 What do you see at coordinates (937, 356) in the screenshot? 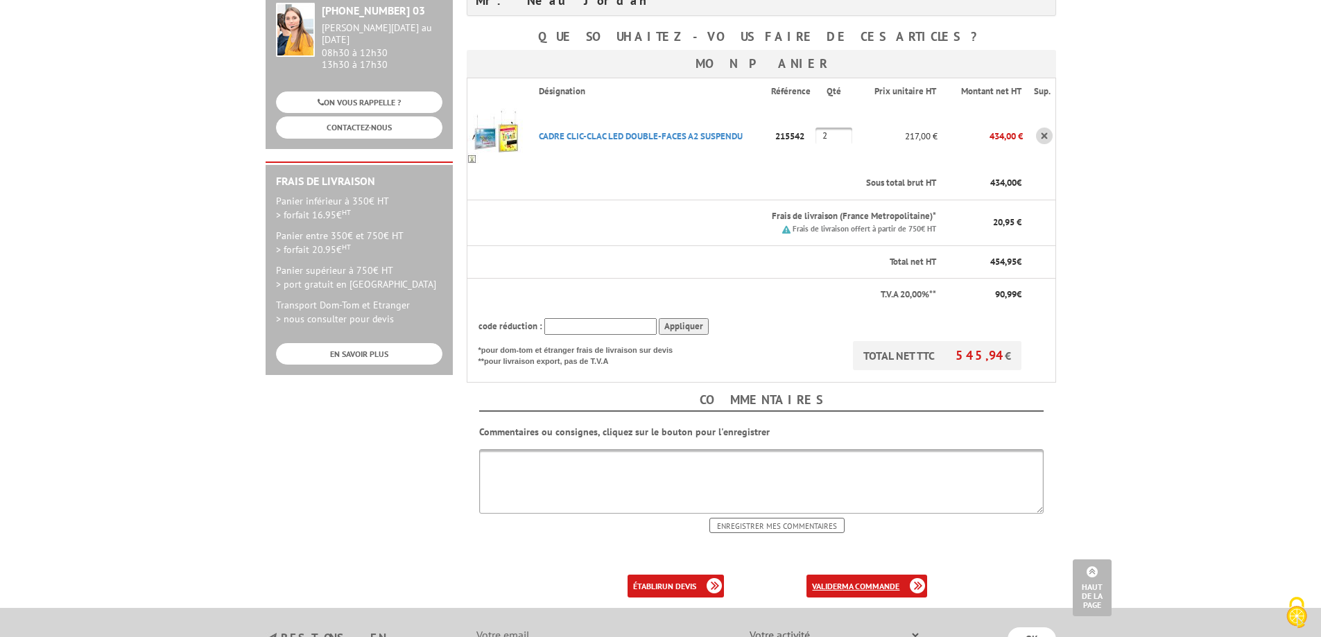
I see `p: TOTAL NET TTC €` at bounding box center [937, 356].